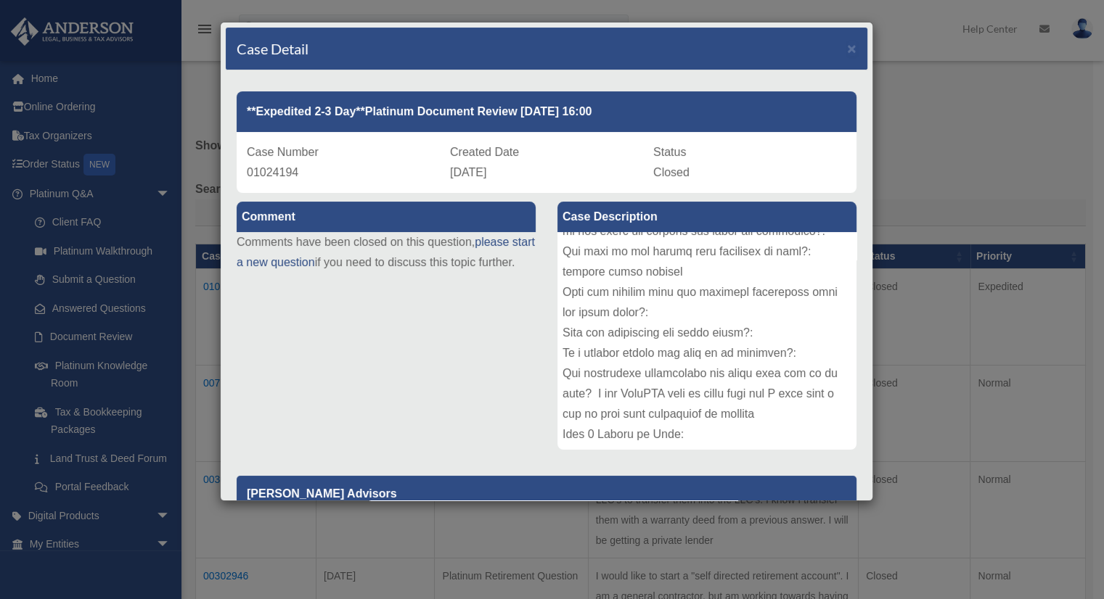 The width and height of the screenshot is (1104, 599). What do you see at coordinates (851, 48) in the screenshot?
I see `button: Close` at bounding box center [851, 48].